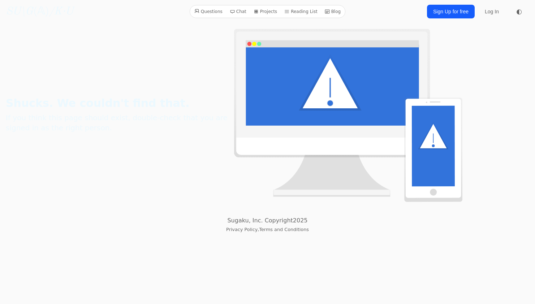 Image resolution: width=535 pixels, height=304 pixels. Describe the element at coordinates (265, 12) in the screenshot. I see `a: Projects` at that location.